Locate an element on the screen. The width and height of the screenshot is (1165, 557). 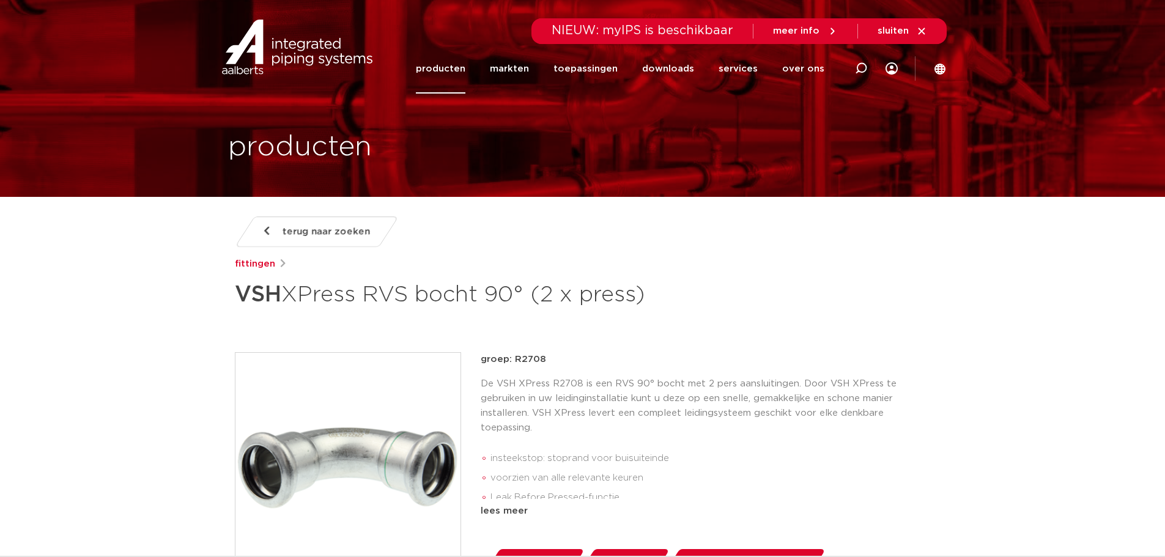
span: NIEUW: myIPS is beschikbaar is located at coordinates (642, 31).